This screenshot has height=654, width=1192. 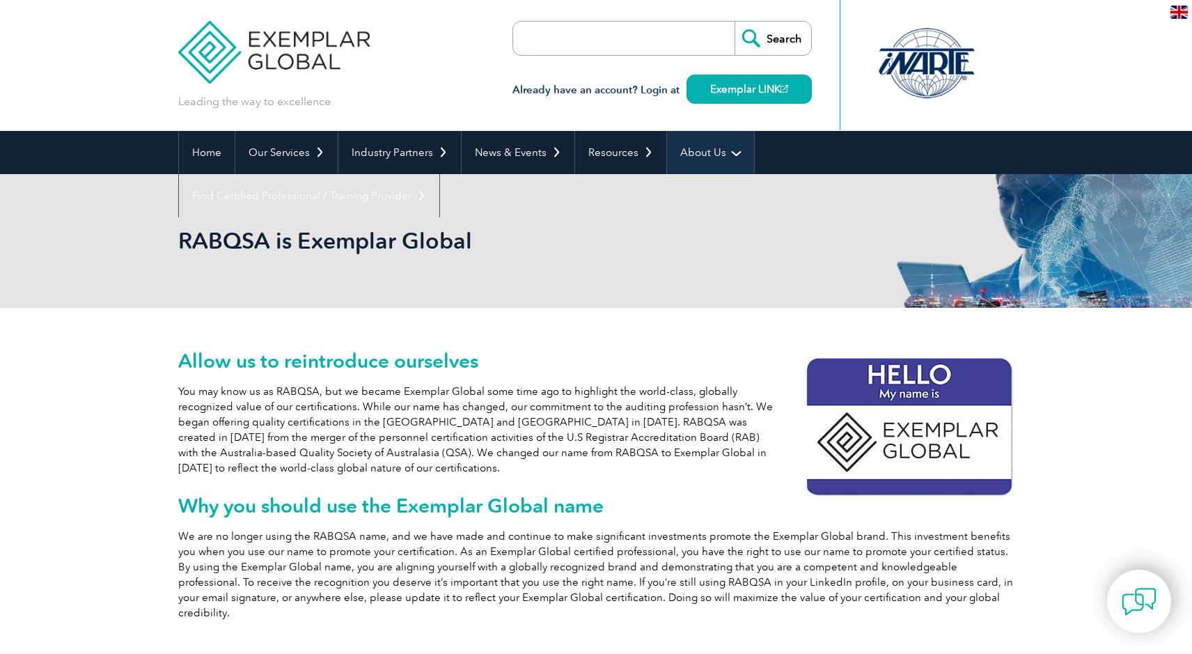 What do you see at coordinates (596, 505) in the screenshot?
I see `h2: Why you should use the Exemplar Global name` at bounding box center [596, 505].